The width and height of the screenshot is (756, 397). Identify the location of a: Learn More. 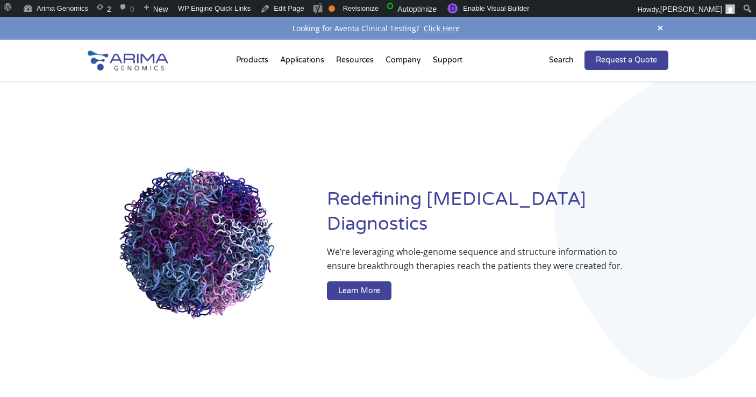
(359, 291).